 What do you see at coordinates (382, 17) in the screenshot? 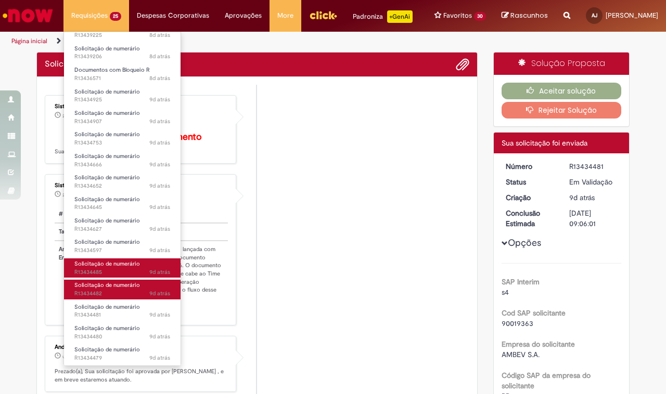
I see `div: Padroniza` at bounding box center [382, 17].